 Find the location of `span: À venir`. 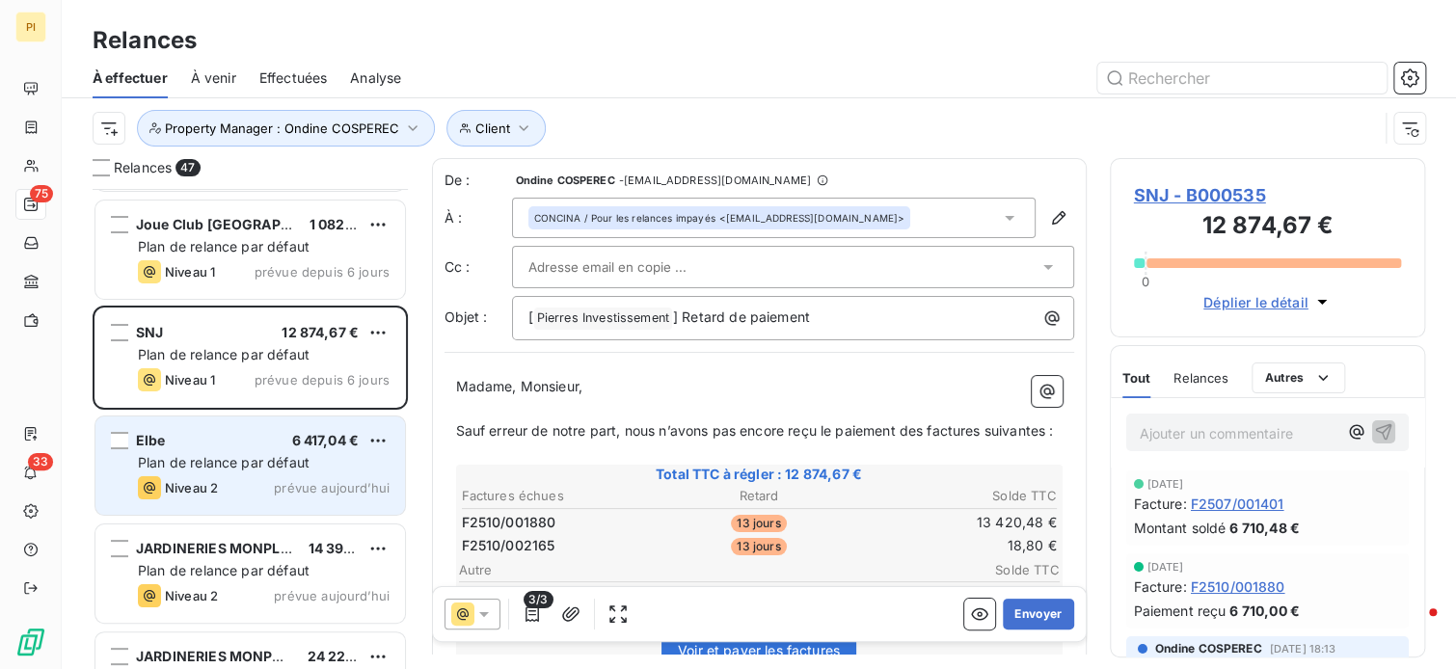

span: À venir is located at coordinates (213, 78).